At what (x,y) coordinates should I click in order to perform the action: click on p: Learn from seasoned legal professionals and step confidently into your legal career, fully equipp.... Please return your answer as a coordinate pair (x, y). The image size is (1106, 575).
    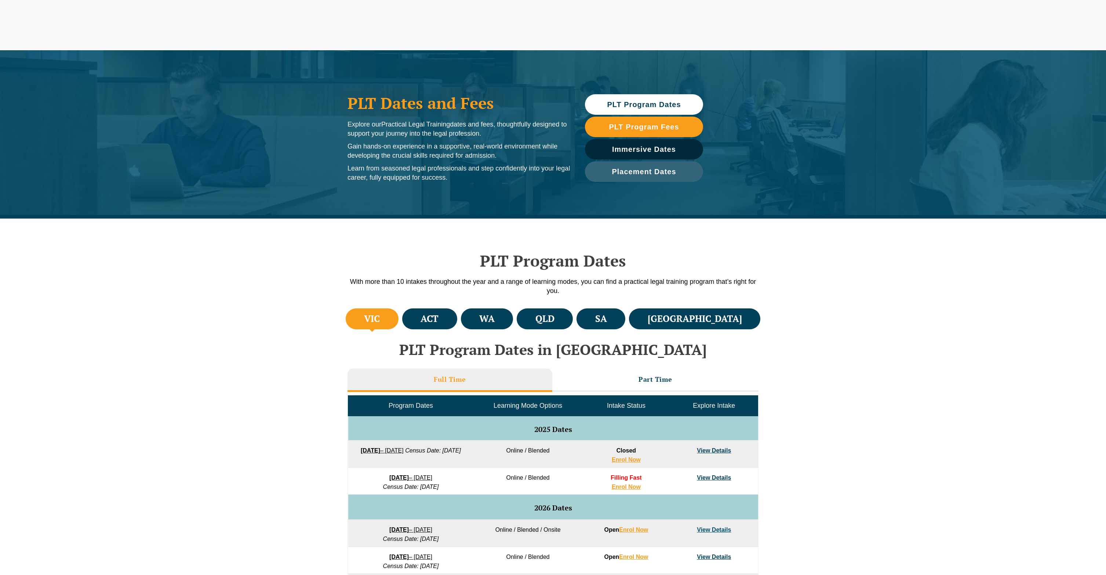
    Looking at the image, I should click on (459, 173).